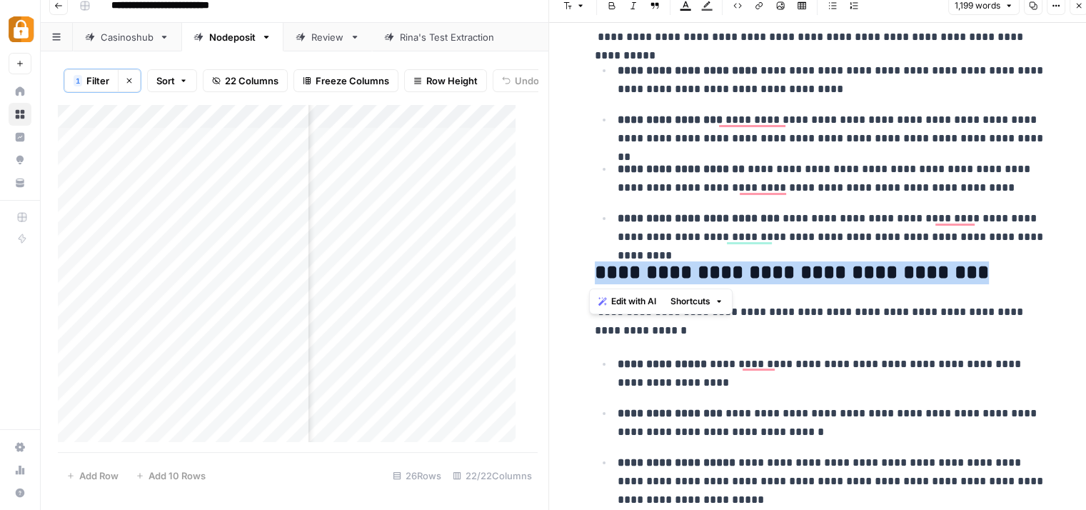 This screenshot has height=510, width=1086. Describe the element at coordinates (91, 81) in the screenshot. I see `button: 1Filter` at that location.